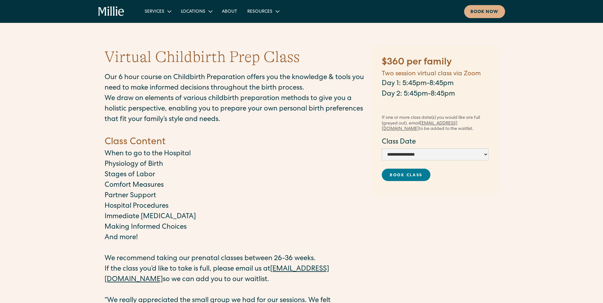 Image resolution: width=603 pixels, height=303 pixels. I want to click on p: Making Informed Choices, so click(235, 228).